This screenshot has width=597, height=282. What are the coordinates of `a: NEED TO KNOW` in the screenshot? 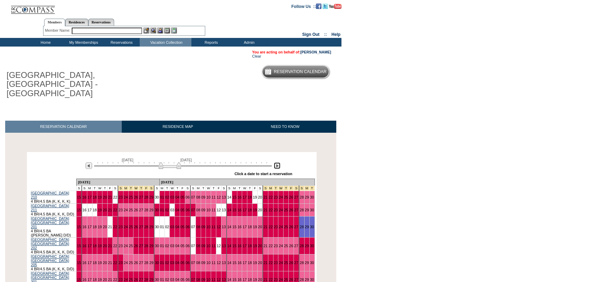 It's located at (285, 127).